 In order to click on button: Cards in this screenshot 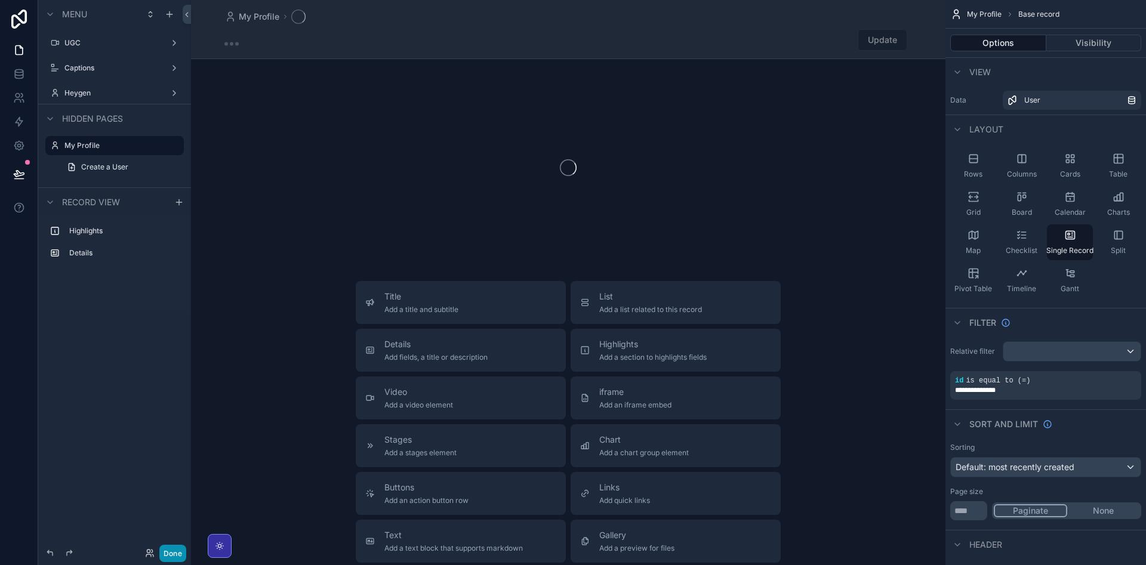, I will do `click(1070, 166)`.